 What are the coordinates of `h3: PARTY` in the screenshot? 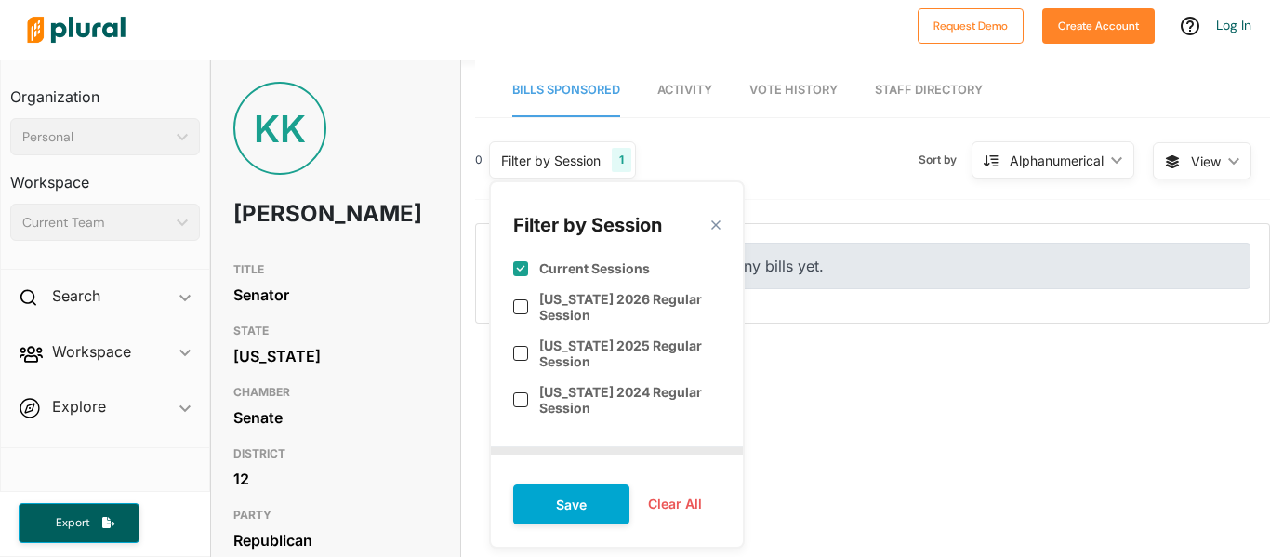 It's located at (336, 515).